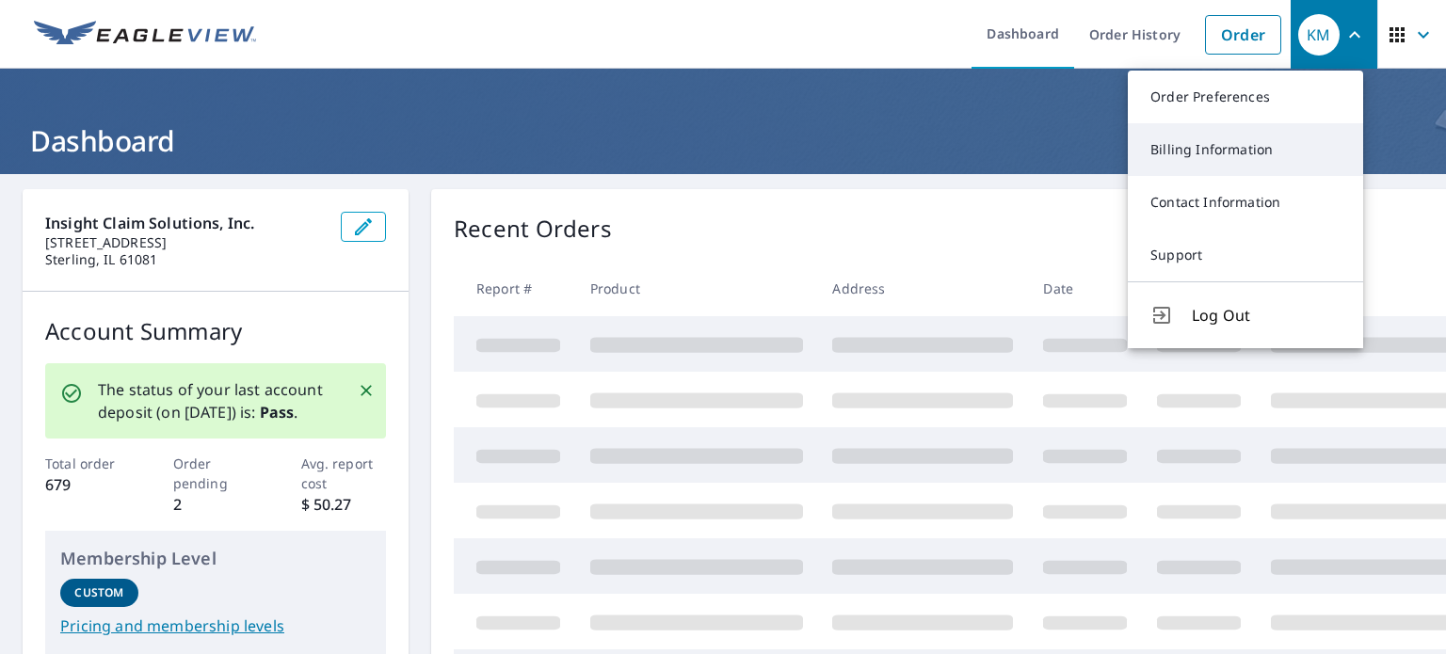 The image size is (1446, 654). Describe the element at coordinates (1246, 97) in the screenshot. I see `a: Order Preferences` at that location.